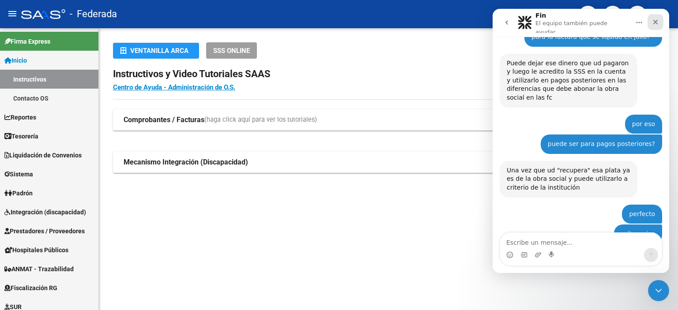 This screenshot has width=678, height=310. I want to click on button: Ventanilla ARCA, so click(156, 51).